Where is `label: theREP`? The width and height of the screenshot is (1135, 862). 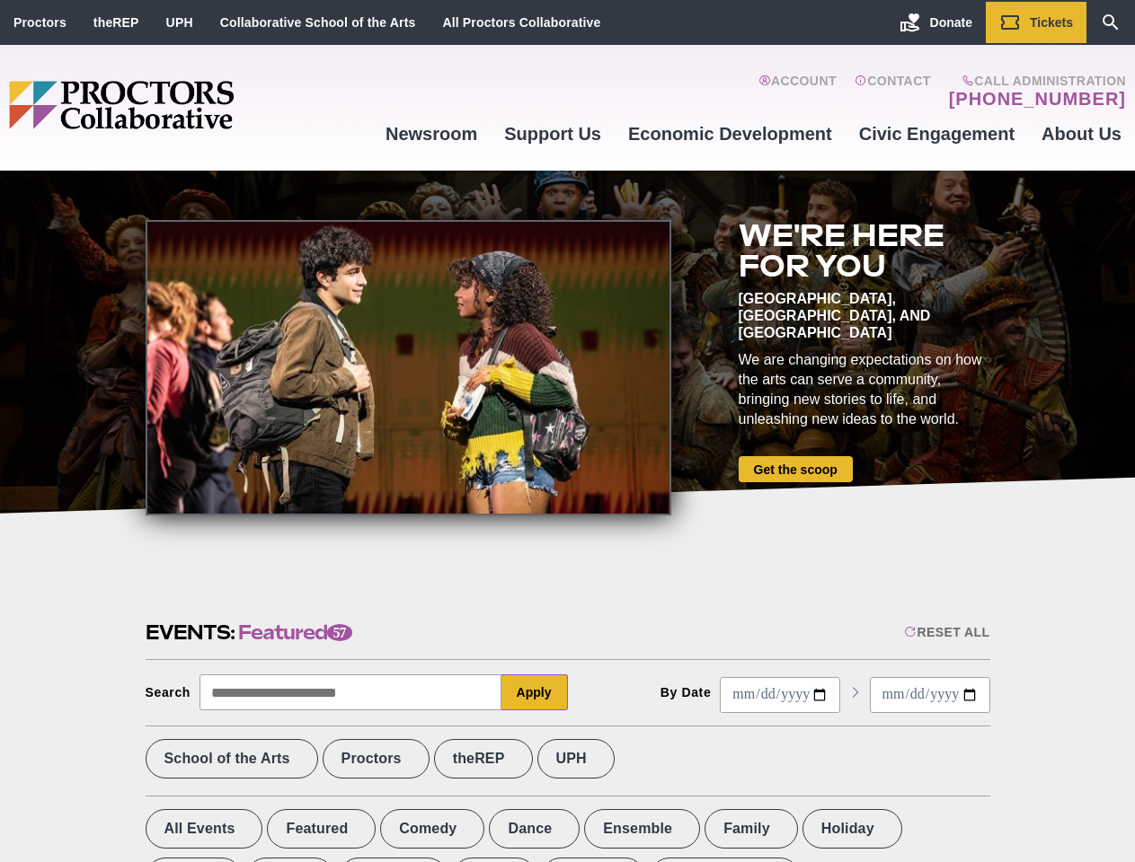 label: theREP is located at coordinates (483, 759).